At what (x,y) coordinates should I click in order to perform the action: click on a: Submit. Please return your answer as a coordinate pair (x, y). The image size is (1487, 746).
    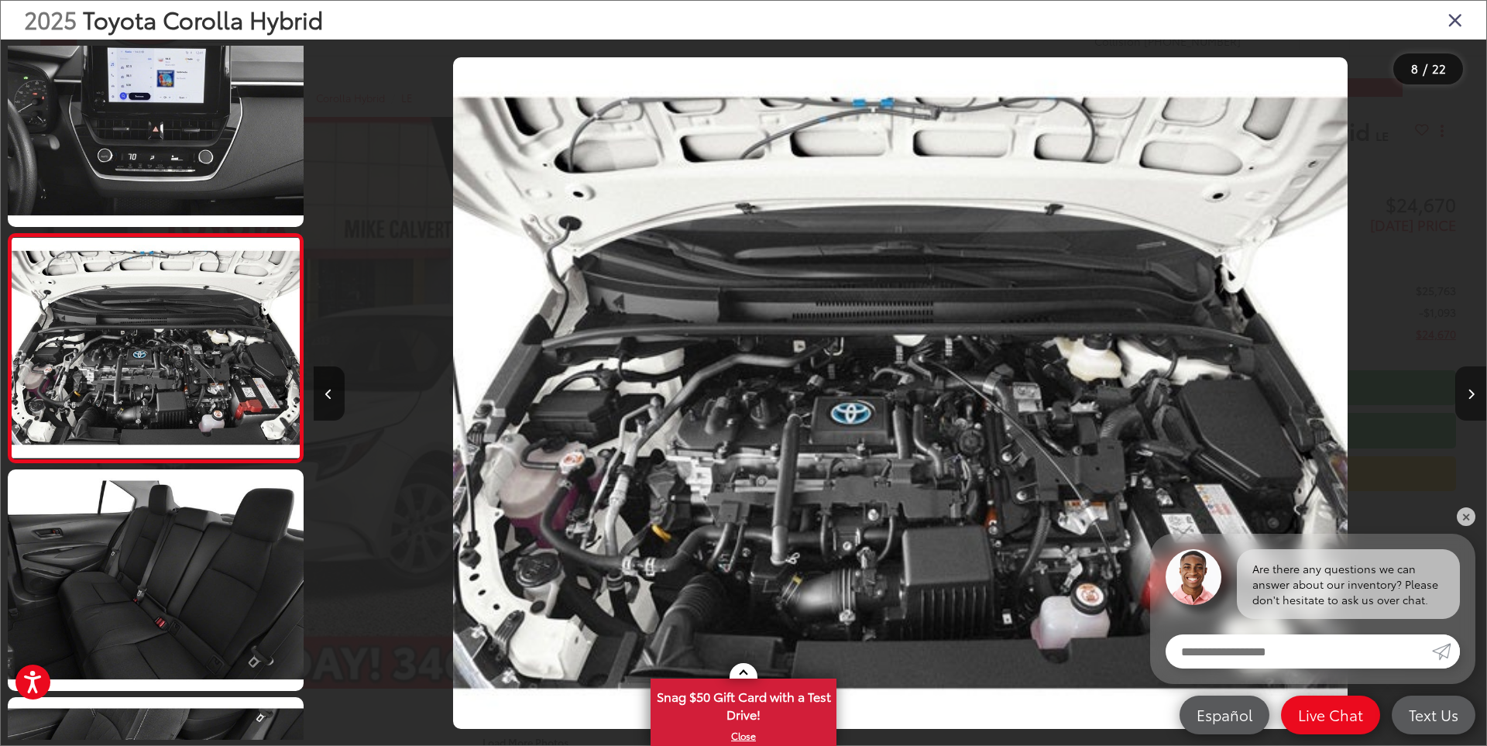
    Looking at the image, I should click on (1446, 651).